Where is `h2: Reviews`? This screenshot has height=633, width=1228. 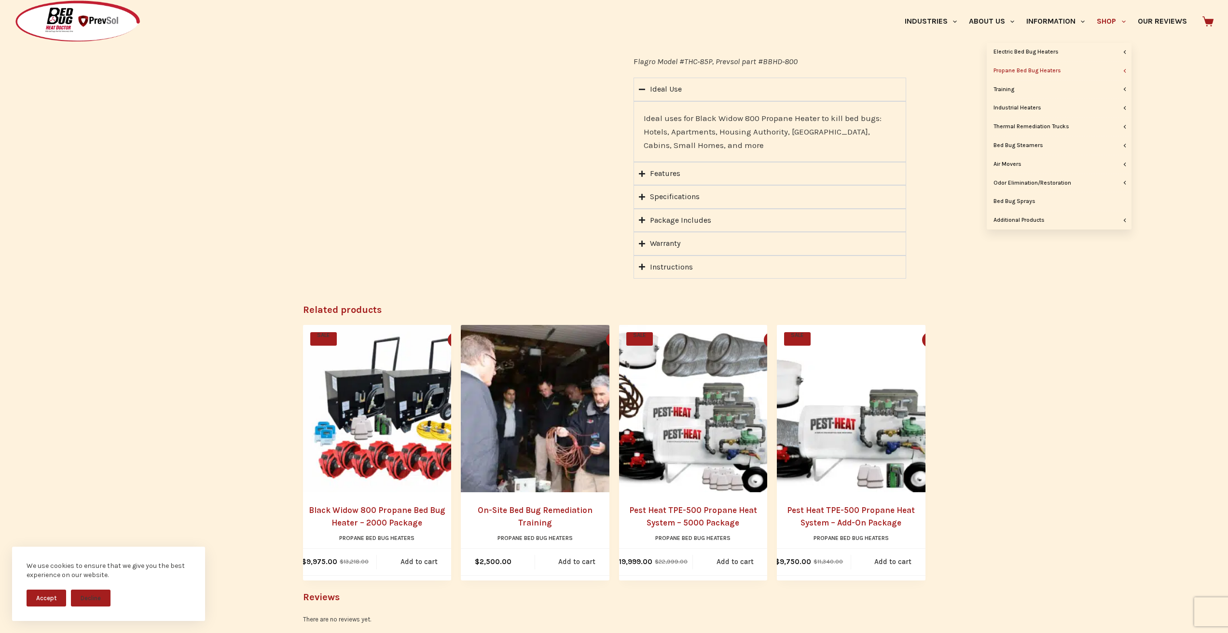
h2: Reviews is located at coordinates (614, 598).